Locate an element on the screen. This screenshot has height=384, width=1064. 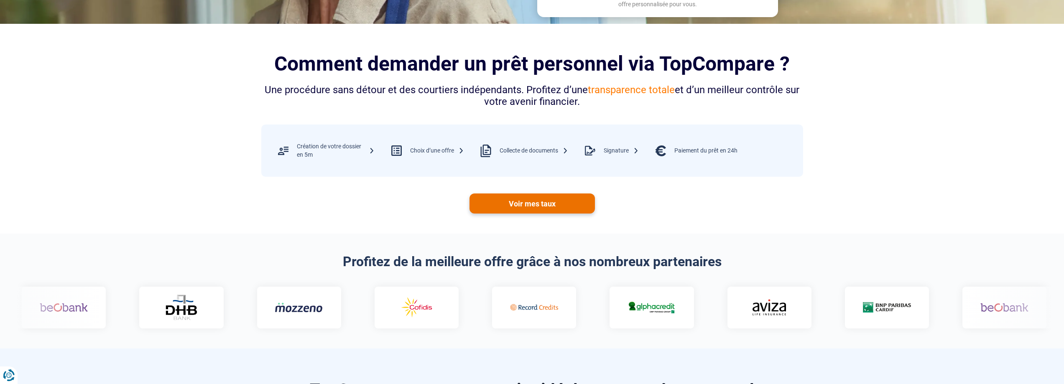
div: Paiement du prêt en 24h is located at coordinates (706, 151).